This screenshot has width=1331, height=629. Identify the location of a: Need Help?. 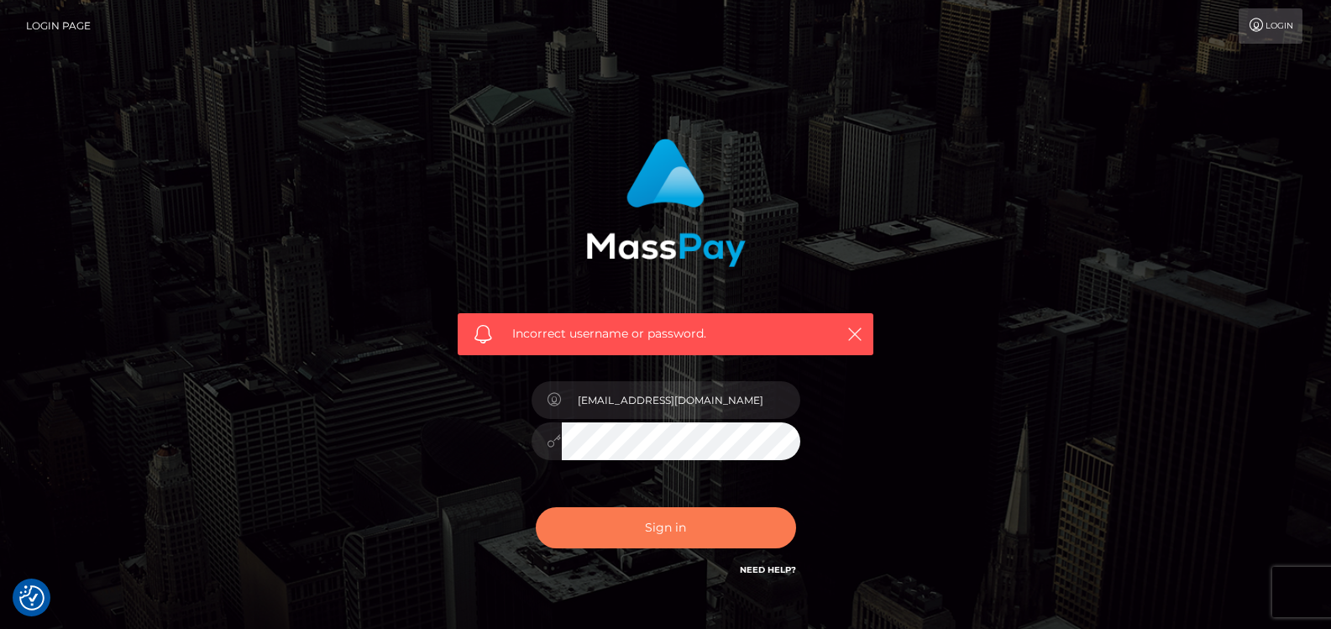
(767, 569).